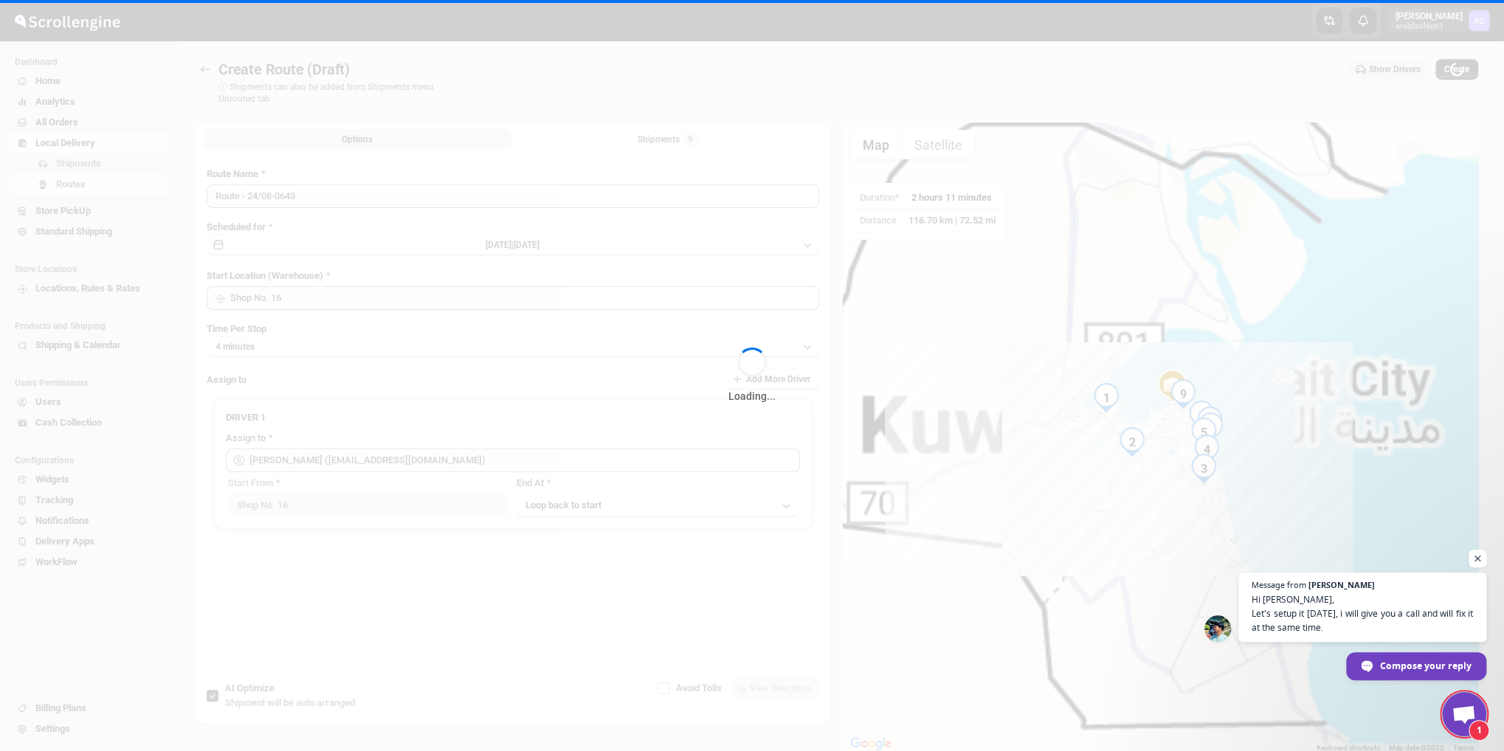 The height and width of the screenshot is (751, 1504). I want to click on span: Message from, so click(1279, 585).